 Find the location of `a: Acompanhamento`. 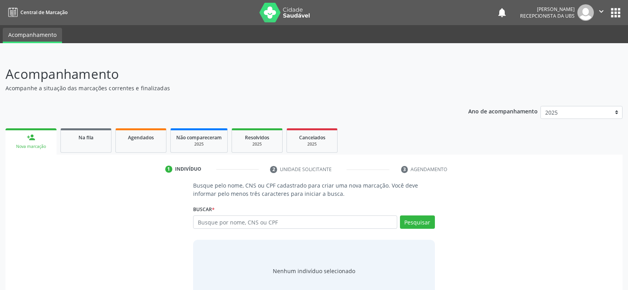

a: Acompanhamento is located at coordinates (32, 35).